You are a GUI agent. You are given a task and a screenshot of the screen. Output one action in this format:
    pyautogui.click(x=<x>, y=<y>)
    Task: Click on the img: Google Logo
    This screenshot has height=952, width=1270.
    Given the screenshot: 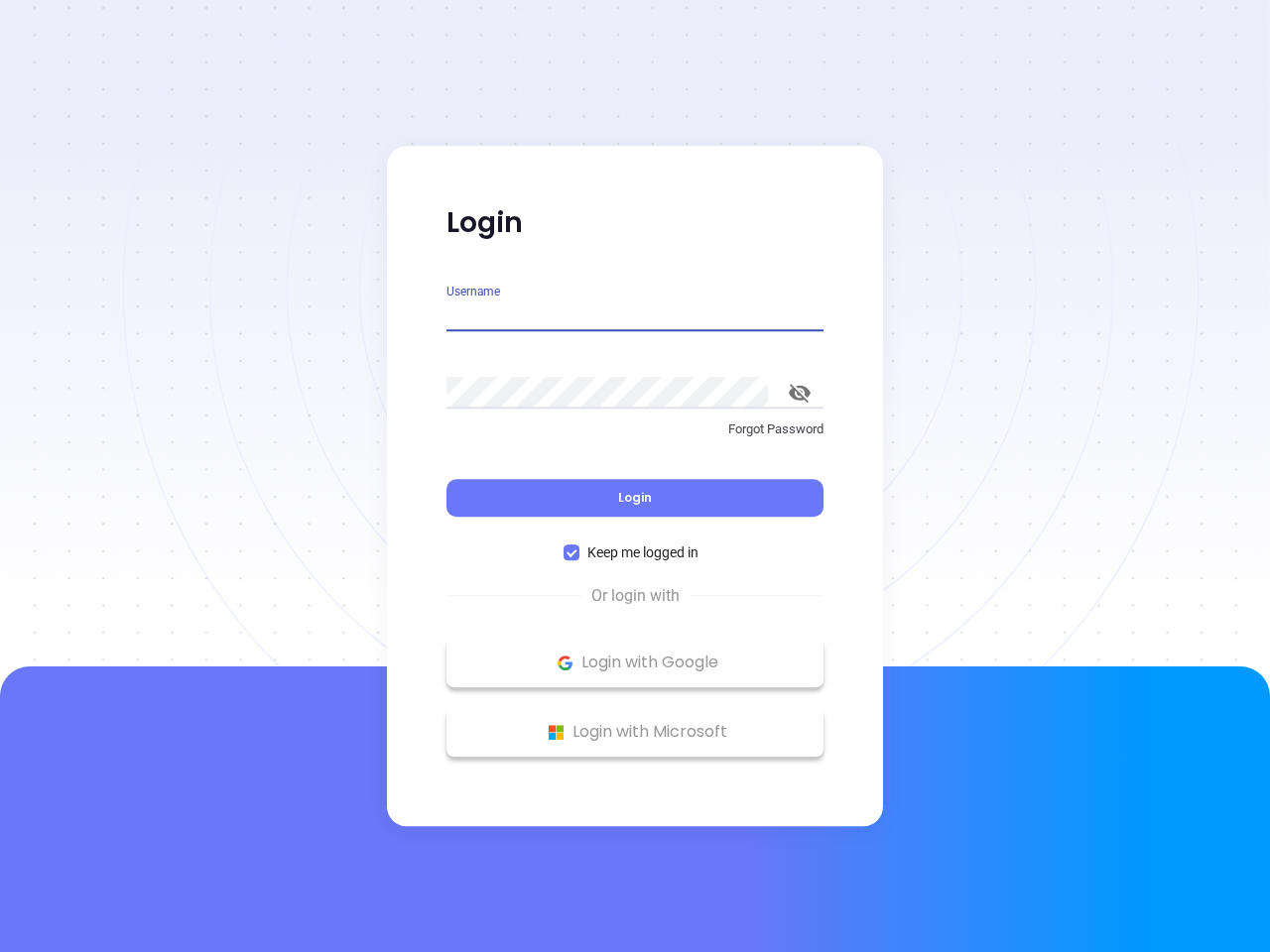 What is the action you would take?
    pyautogui.click(x=565, y=662)
    